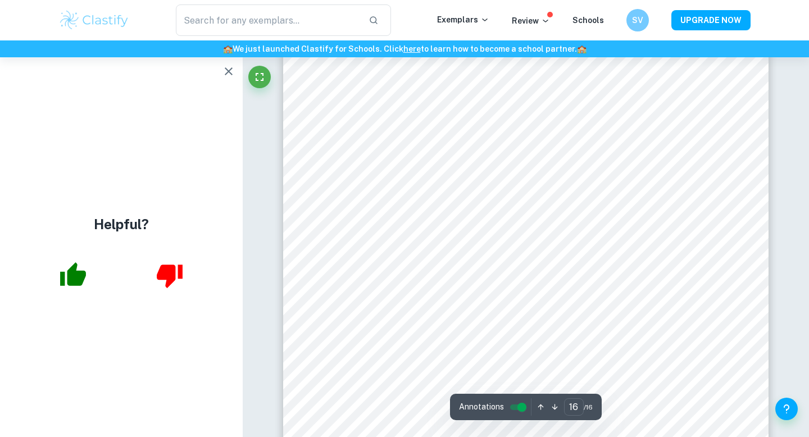 This screenshot has width=809, height=437. Describe the element at coordinates (588, 20) in the screenshot. I see `a: Schools` at that location.